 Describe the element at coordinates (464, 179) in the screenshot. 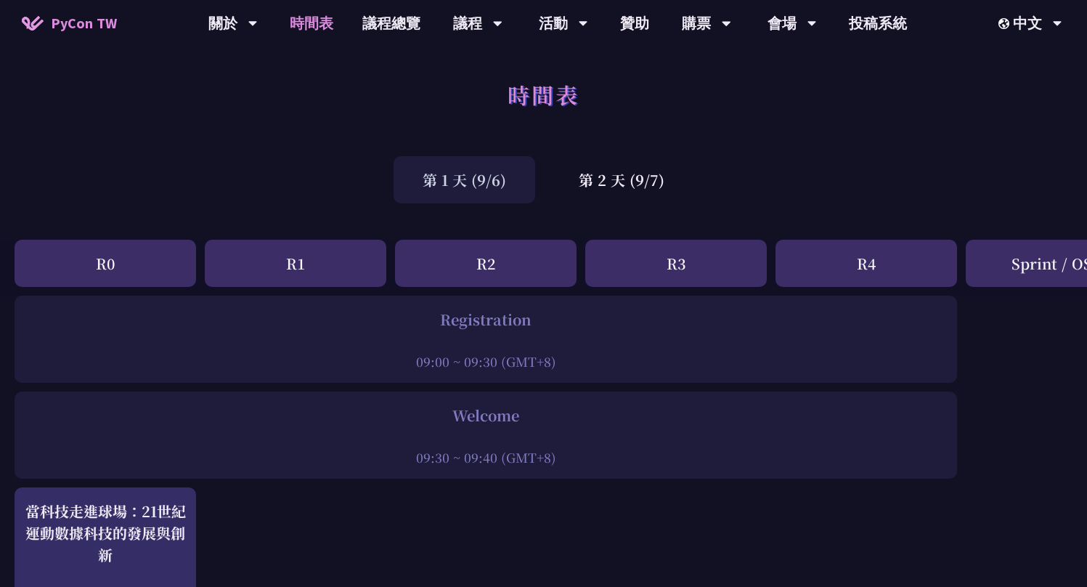

I see `div: 第 1 天 (9/6)` at that location.